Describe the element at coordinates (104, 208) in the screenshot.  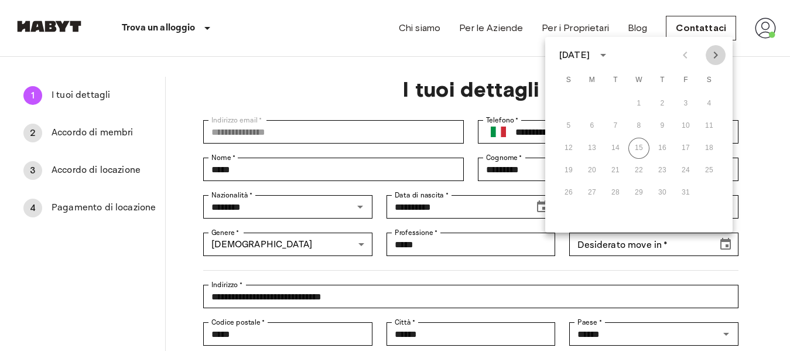
I see `span: Pagamento di locazione` at that location.